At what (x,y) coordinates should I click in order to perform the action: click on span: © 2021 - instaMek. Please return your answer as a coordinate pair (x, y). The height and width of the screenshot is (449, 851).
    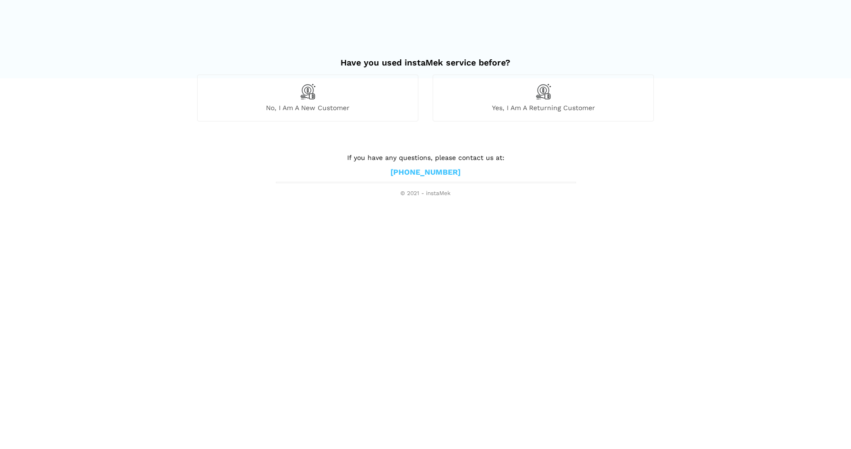
    Looking at the image, I should click on (426, 194).